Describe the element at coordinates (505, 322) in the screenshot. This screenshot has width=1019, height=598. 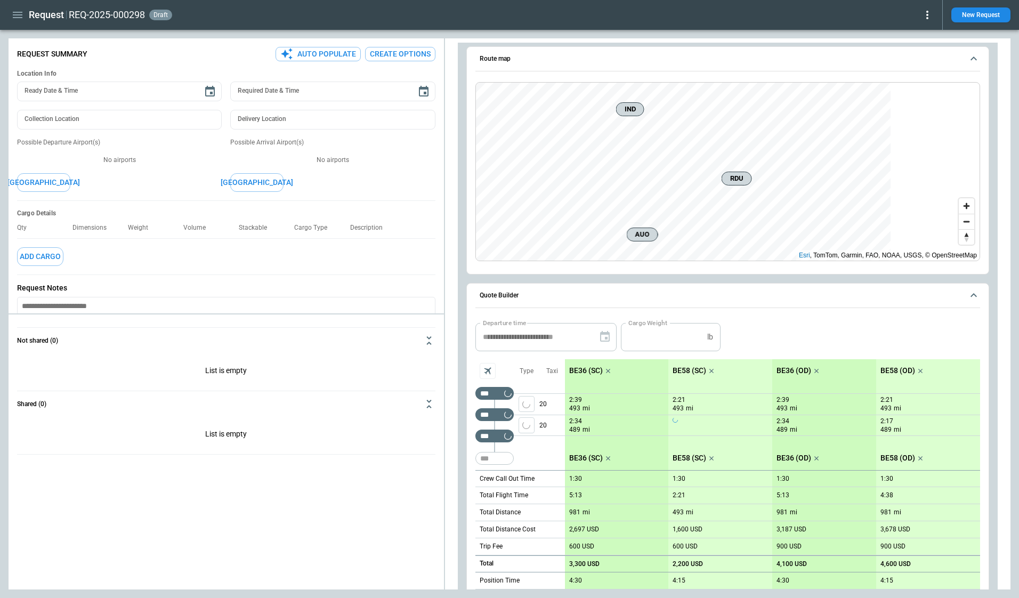
I see `label: Departure time` at that location.